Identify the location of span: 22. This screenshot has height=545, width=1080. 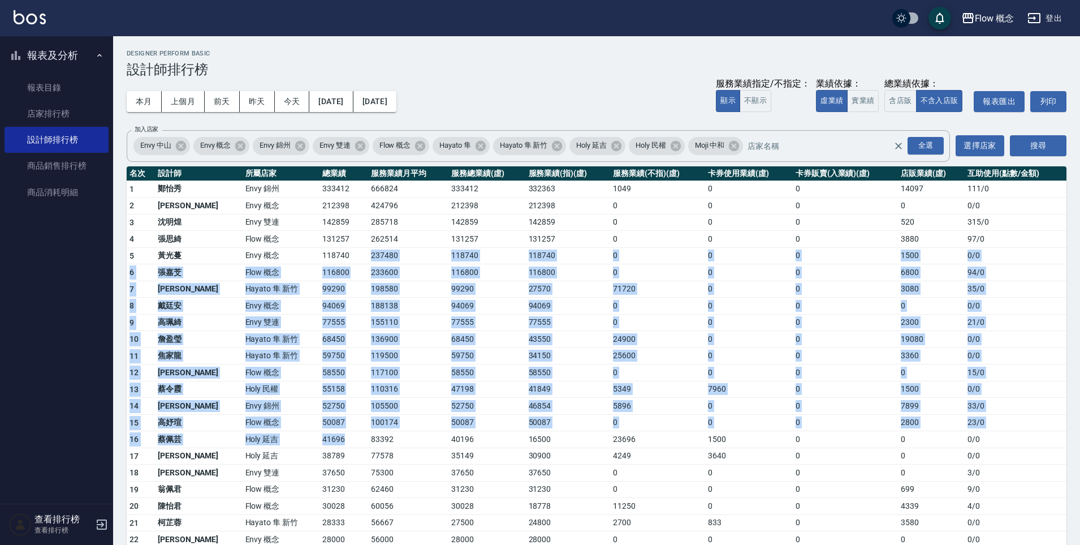
(134, 539).